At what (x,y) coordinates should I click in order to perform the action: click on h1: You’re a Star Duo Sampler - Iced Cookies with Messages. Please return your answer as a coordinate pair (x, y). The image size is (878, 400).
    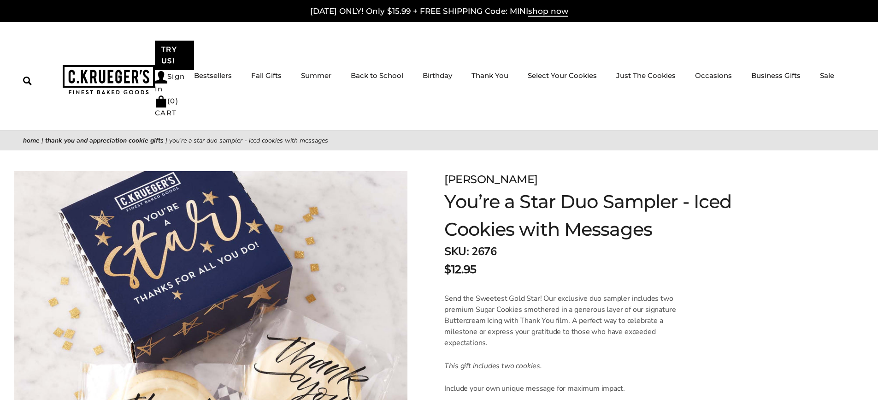
    Looking at the image, I should click on (592, 215).